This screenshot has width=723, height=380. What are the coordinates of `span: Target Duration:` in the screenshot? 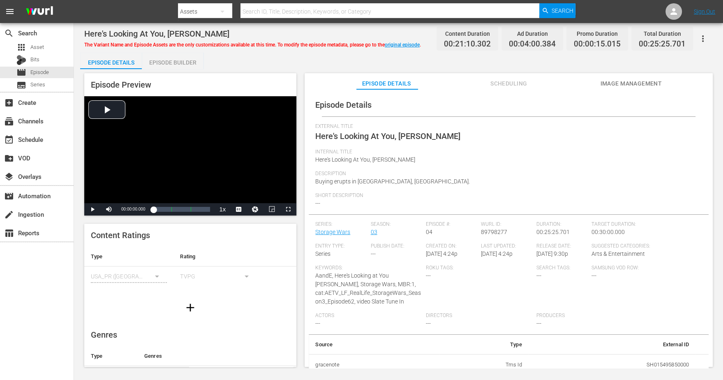 It's located at (644, 224).